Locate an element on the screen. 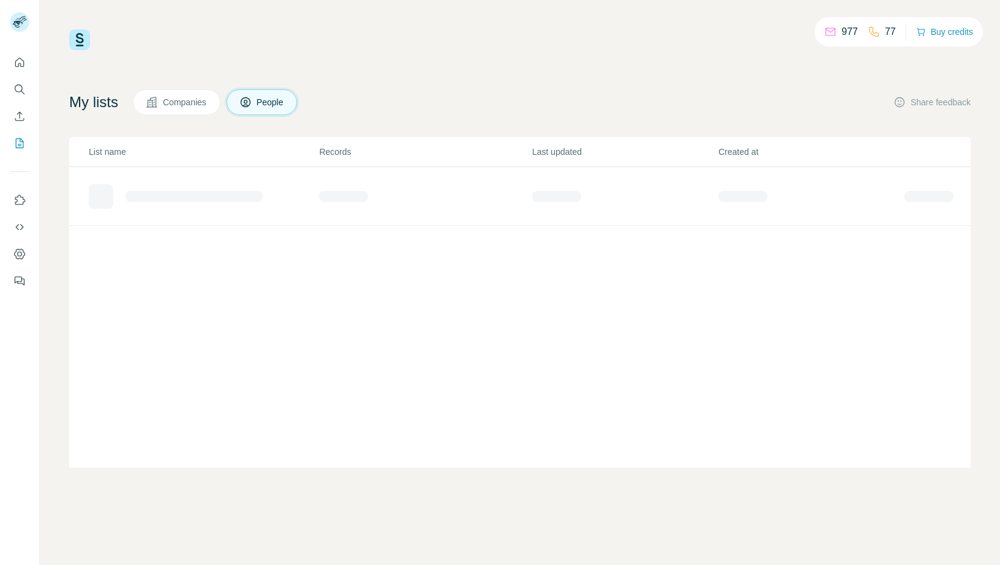 The width and height of the screenshot is (1000, 565). button: Quick start is located at coordinates (20, 62).